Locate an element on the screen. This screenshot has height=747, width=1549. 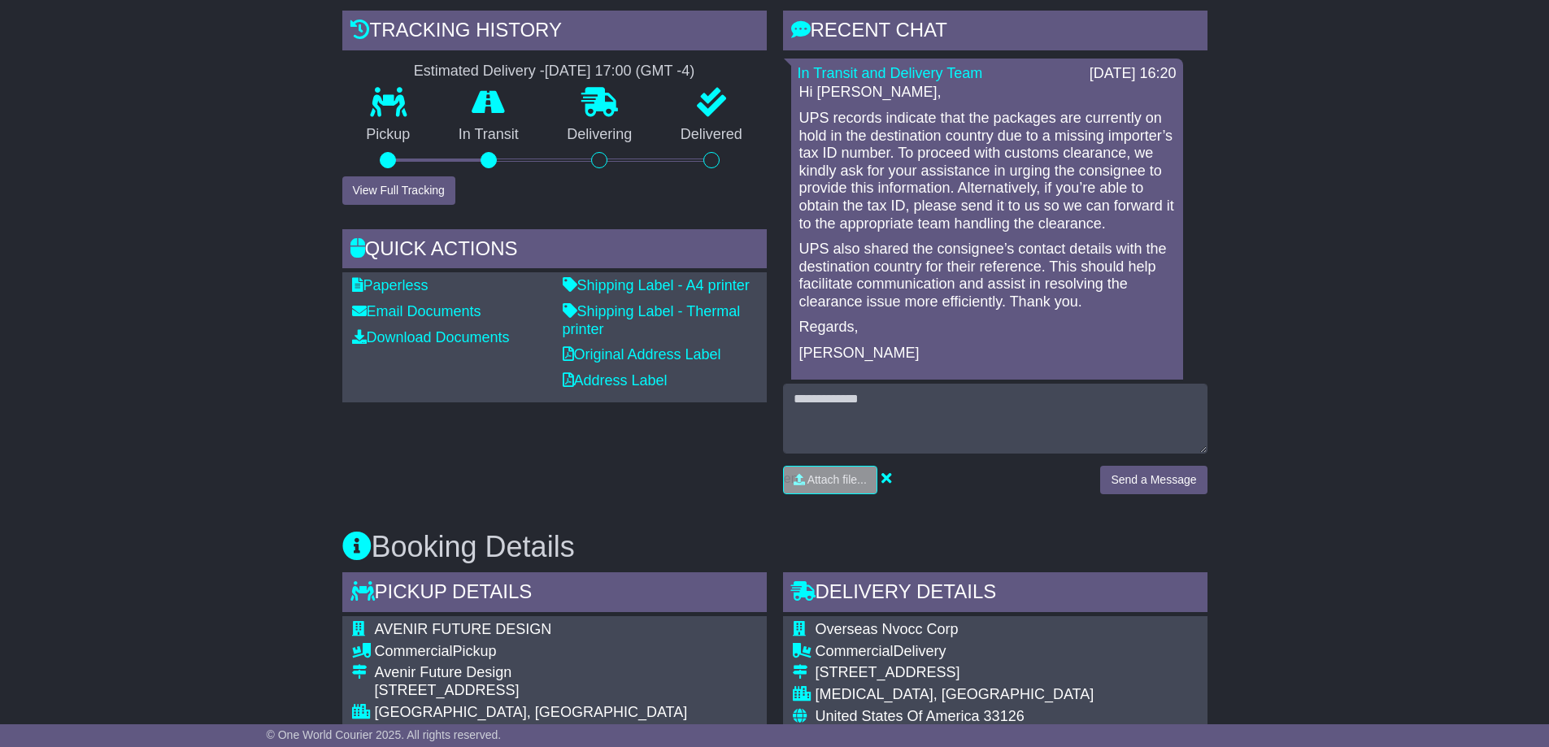
a: Original Address Label is located at coordinates (642, 355).